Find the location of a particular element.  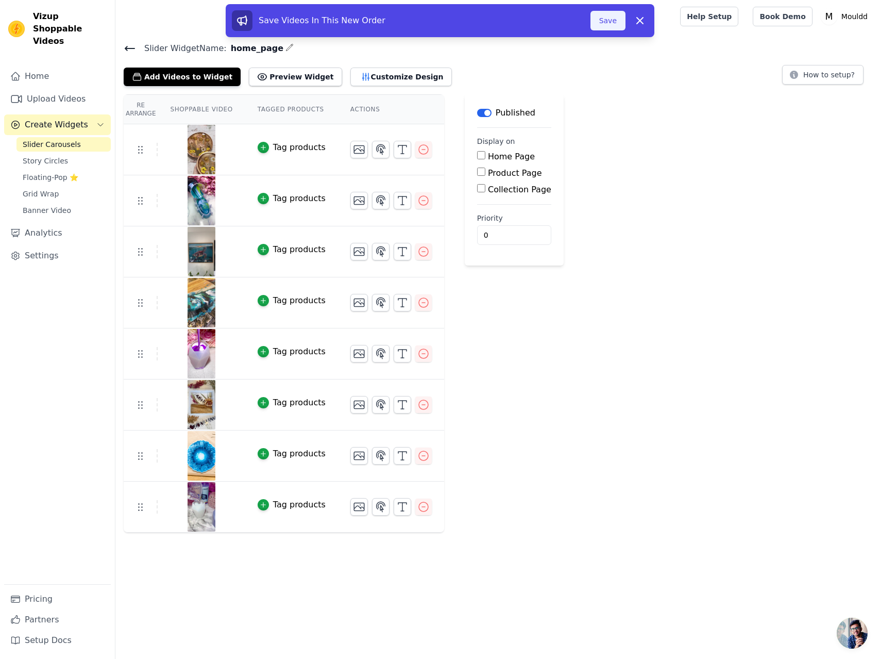

label: Product Page is located at coordinates (515, 173).